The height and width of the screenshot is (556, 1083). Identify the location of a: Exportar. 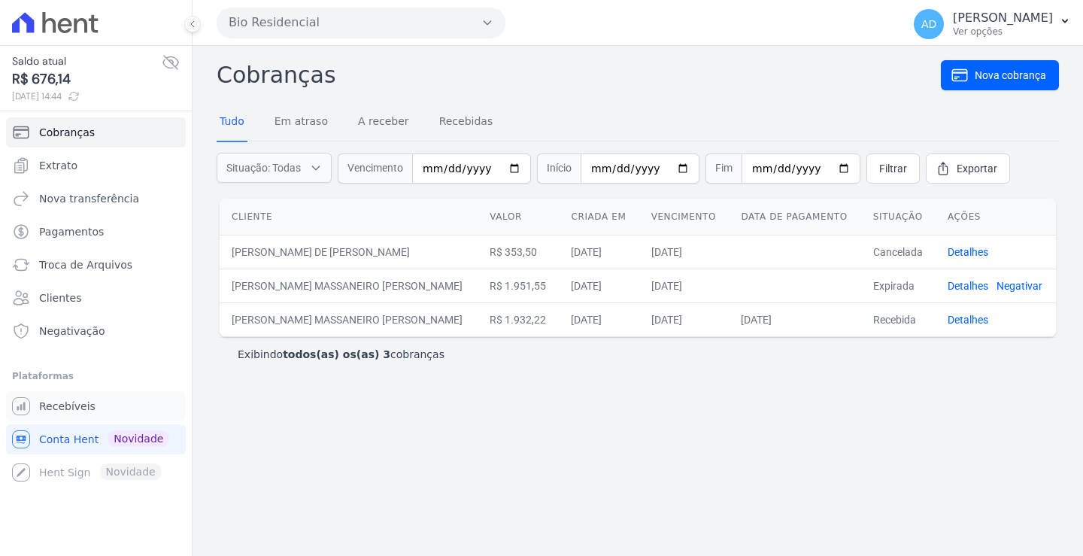
(968, 169).